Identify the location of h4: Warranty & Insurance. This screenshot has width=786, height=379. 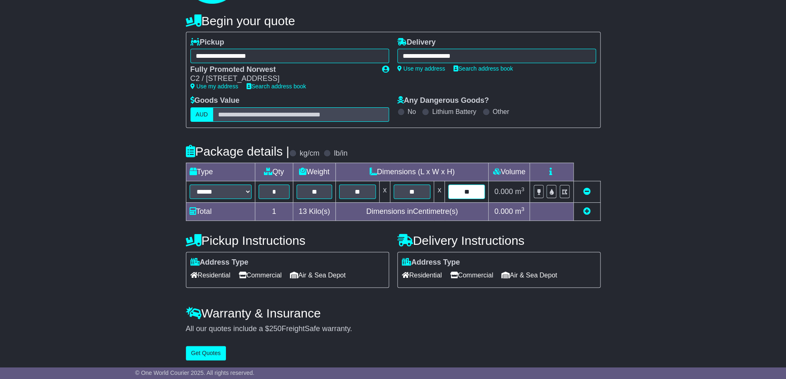
(393, 313).